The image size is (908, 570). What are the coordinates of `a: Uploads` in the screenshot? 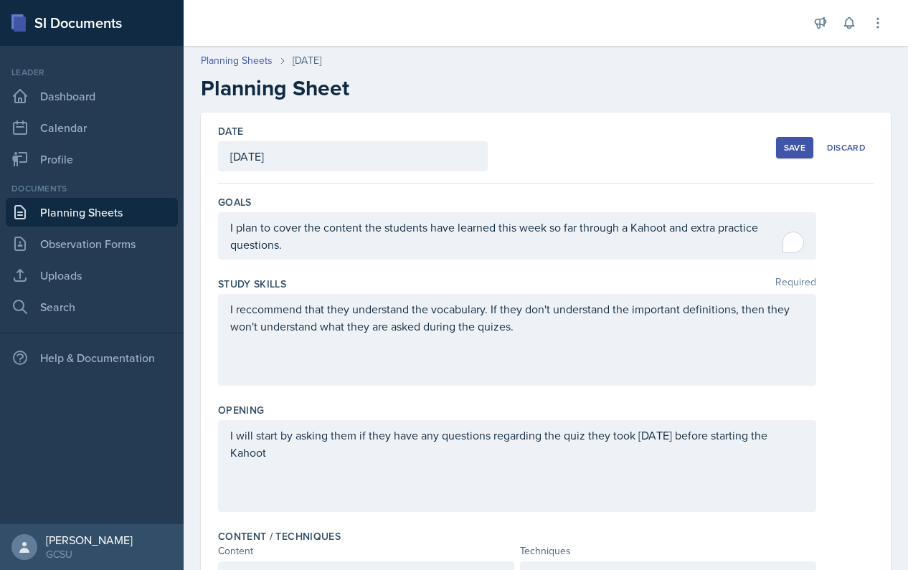 It's located at (92, 275).